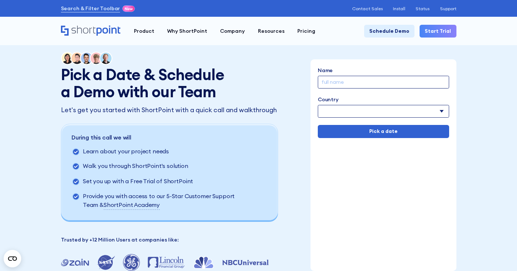  Describe the element at coordinates (498, 254) in the screenshot. I see `div: Chat Widget` at that location.